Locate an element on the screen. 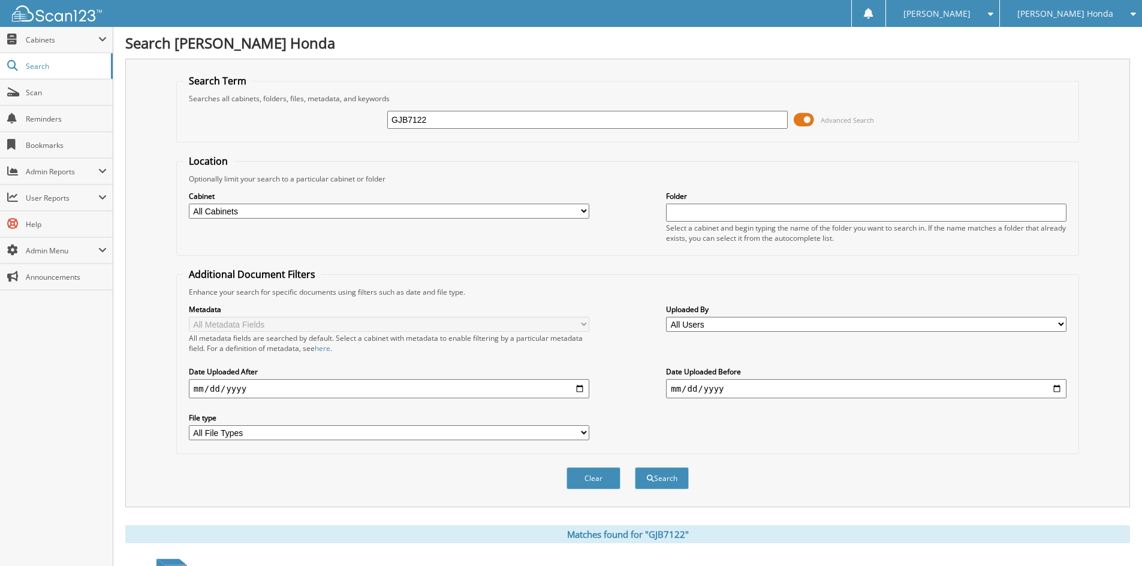 The height and width of the screenshot is (566, 1142). div: Matches found for "GJB7122" is located at coordinates (628, 535).